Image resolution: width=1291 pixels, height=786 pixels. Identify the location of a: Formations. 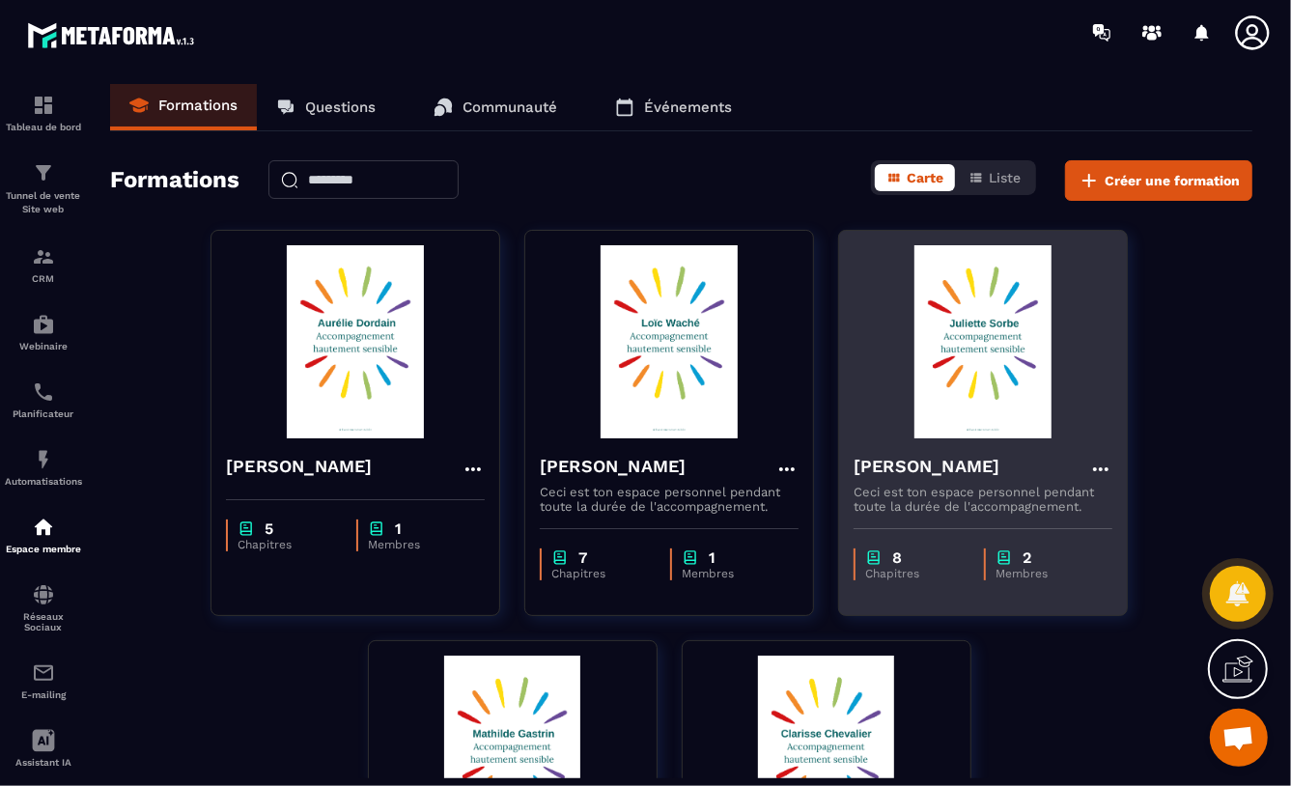
(184, 107).